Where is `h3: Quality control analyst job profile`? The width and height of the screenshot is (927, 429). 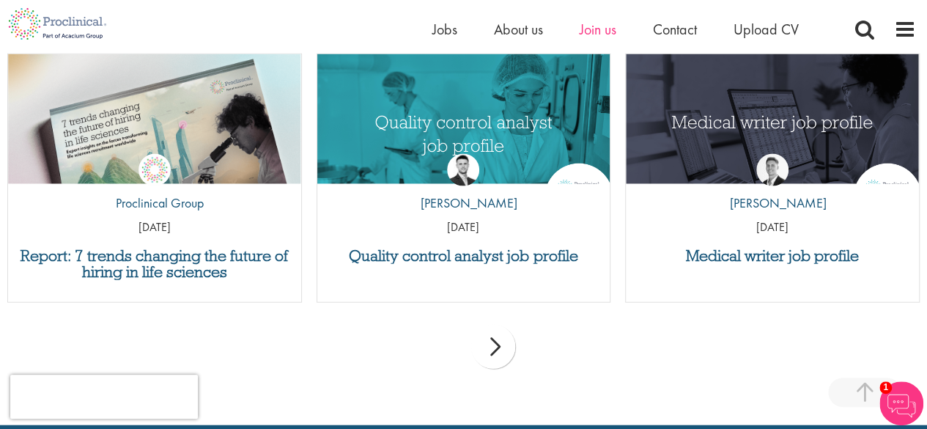 h3: Quality control analyst job profile is located at coordinates (464, 256).